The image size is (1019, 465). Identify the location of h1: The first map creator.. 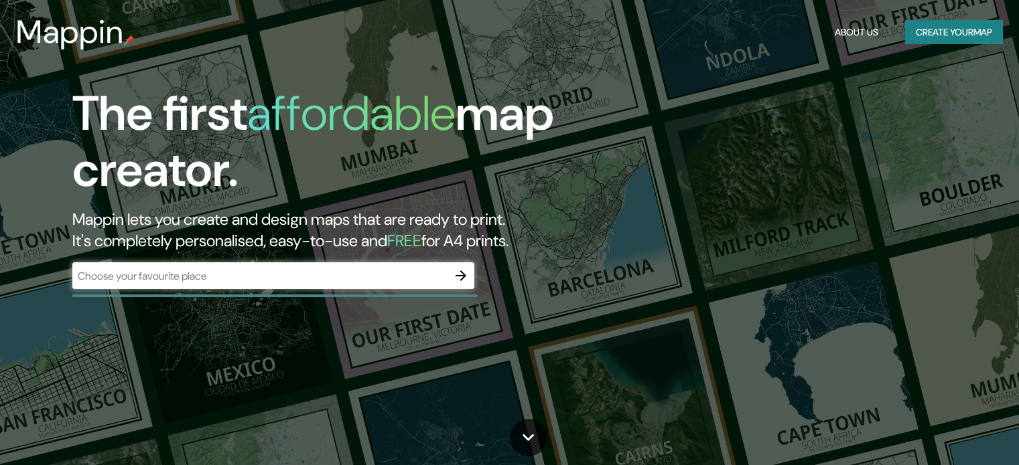
(327, 147).